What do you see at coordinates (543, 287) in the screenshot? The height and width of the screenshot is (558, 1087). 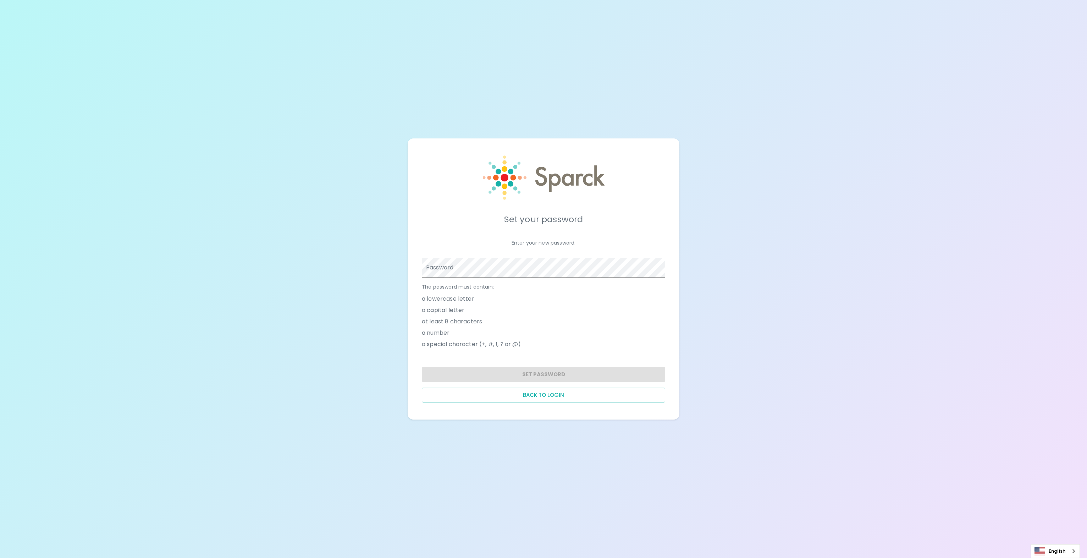 I see `p: The password must contain:` at bounding box center [543, 287].